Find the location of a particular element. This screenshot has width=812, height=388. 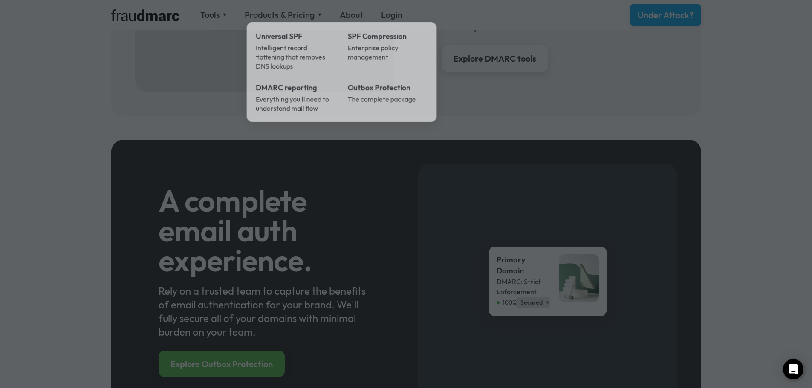

div: Open Intercom Messenger is located at coordinates (793, 369).